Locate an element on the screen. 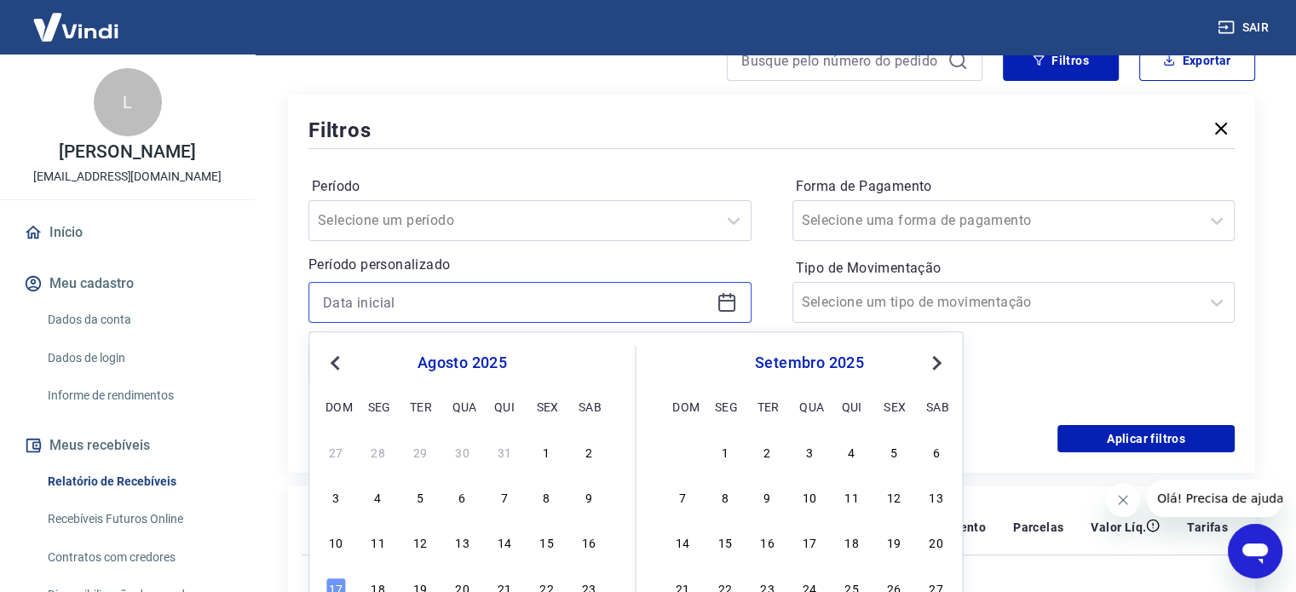 This screenshot has width=1296, height=592. span: Olá! Precisa de ajuda? is located at coordinates (77, 19).